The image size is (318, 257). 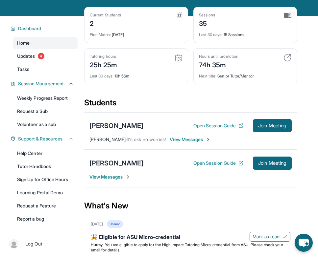 I want to click on div: Tutoring hours, so click(x=103, y=56).